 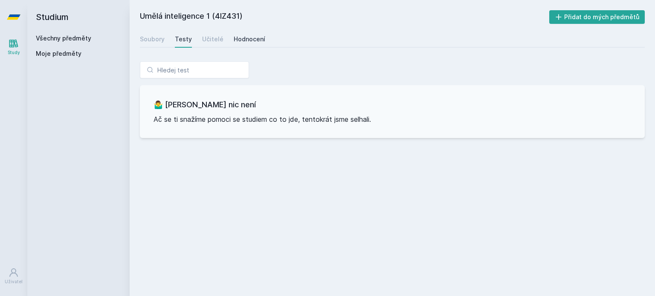 I want to click on input: Hledej test, so click(x=194, y=70).